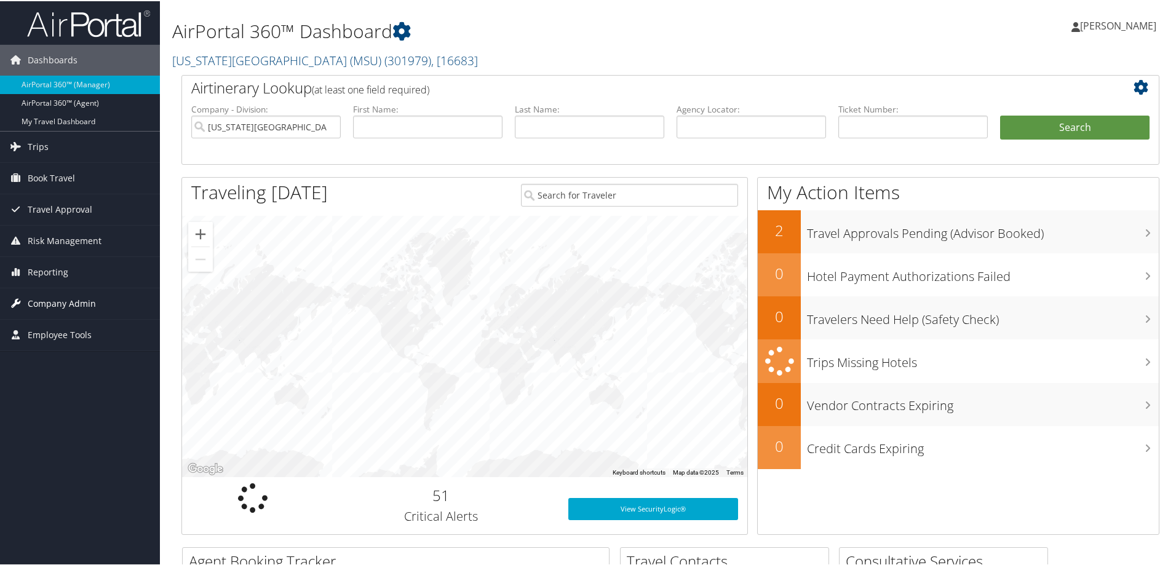  What do you see at coordinates (408, 59) in the screenshot?
I see `span: ( 301979 )` at bounding box center [408, 59].